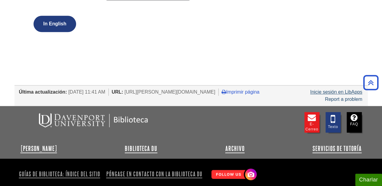 This screenshot has width=382, height=186. Describe the element at coordinates (43, 92) in the screenshot. I see `span: Última actualización:` at that location.